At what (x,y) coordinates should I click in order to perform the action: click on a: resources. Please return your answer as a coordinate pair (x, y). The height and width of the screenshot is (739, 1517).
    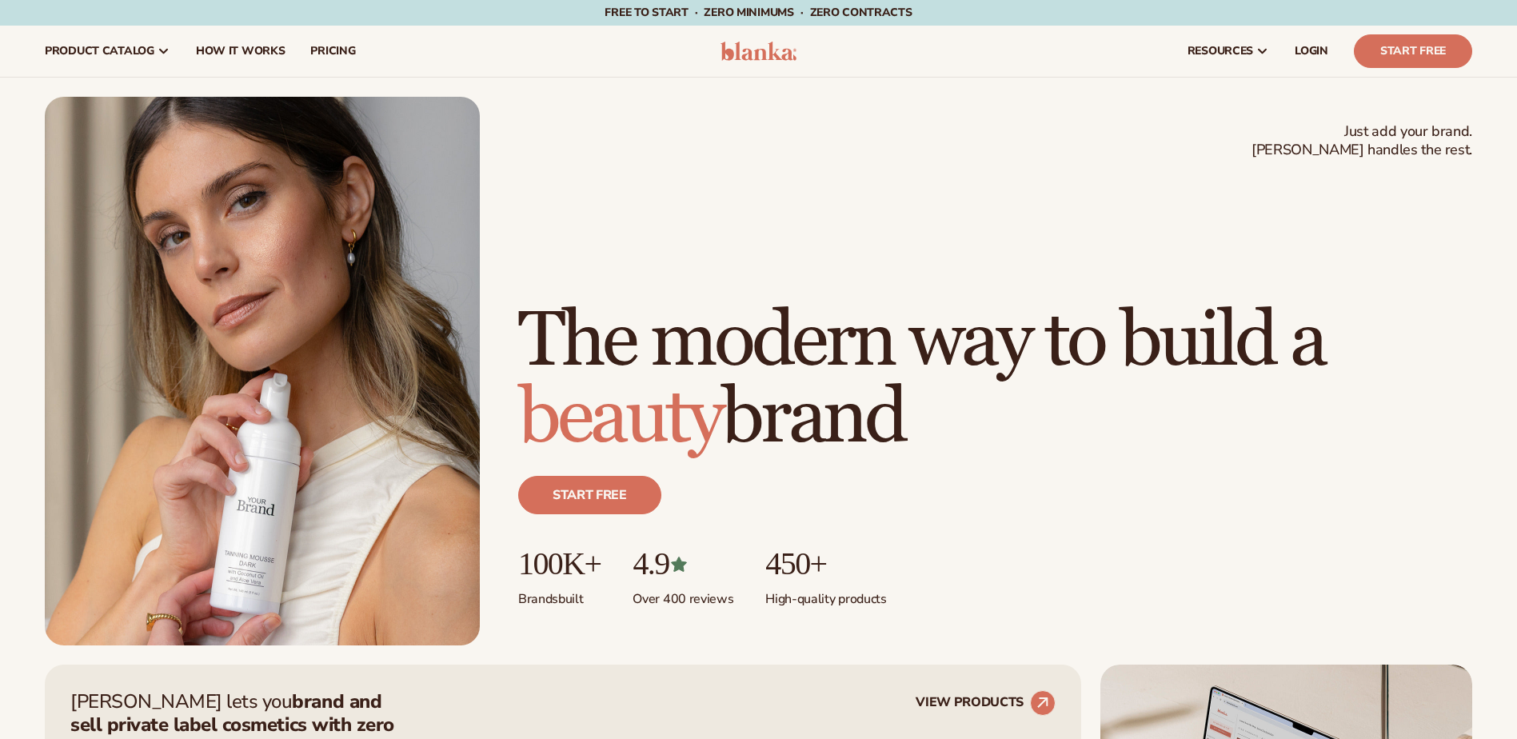
    Looking at the image, I should click on (1228, 51).